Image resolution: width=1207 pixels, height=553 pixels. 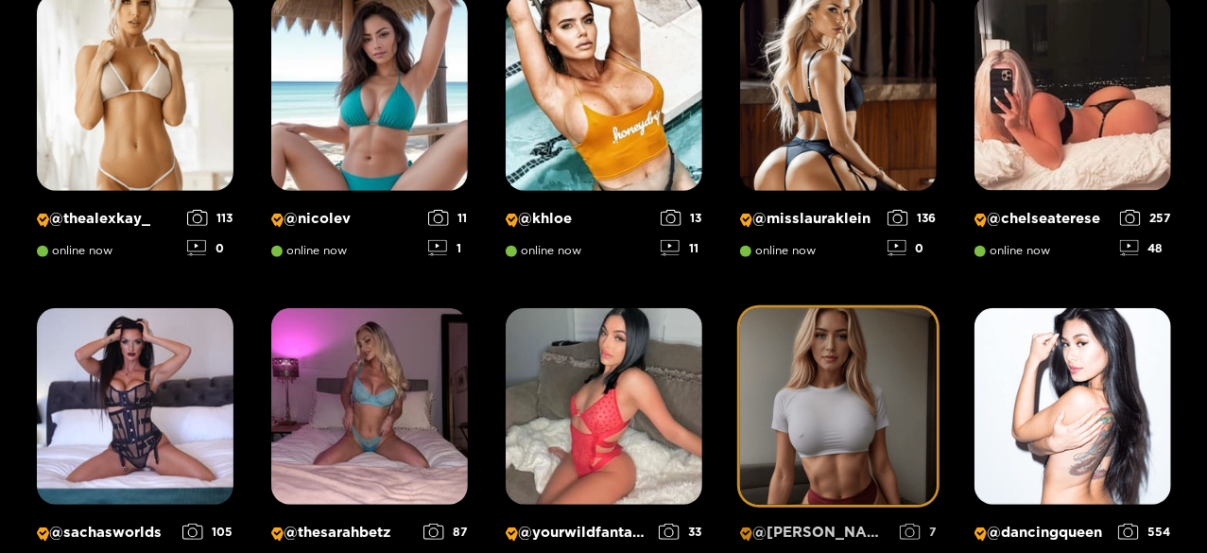 I want to click on div: 113, so click(x=210, y=217).